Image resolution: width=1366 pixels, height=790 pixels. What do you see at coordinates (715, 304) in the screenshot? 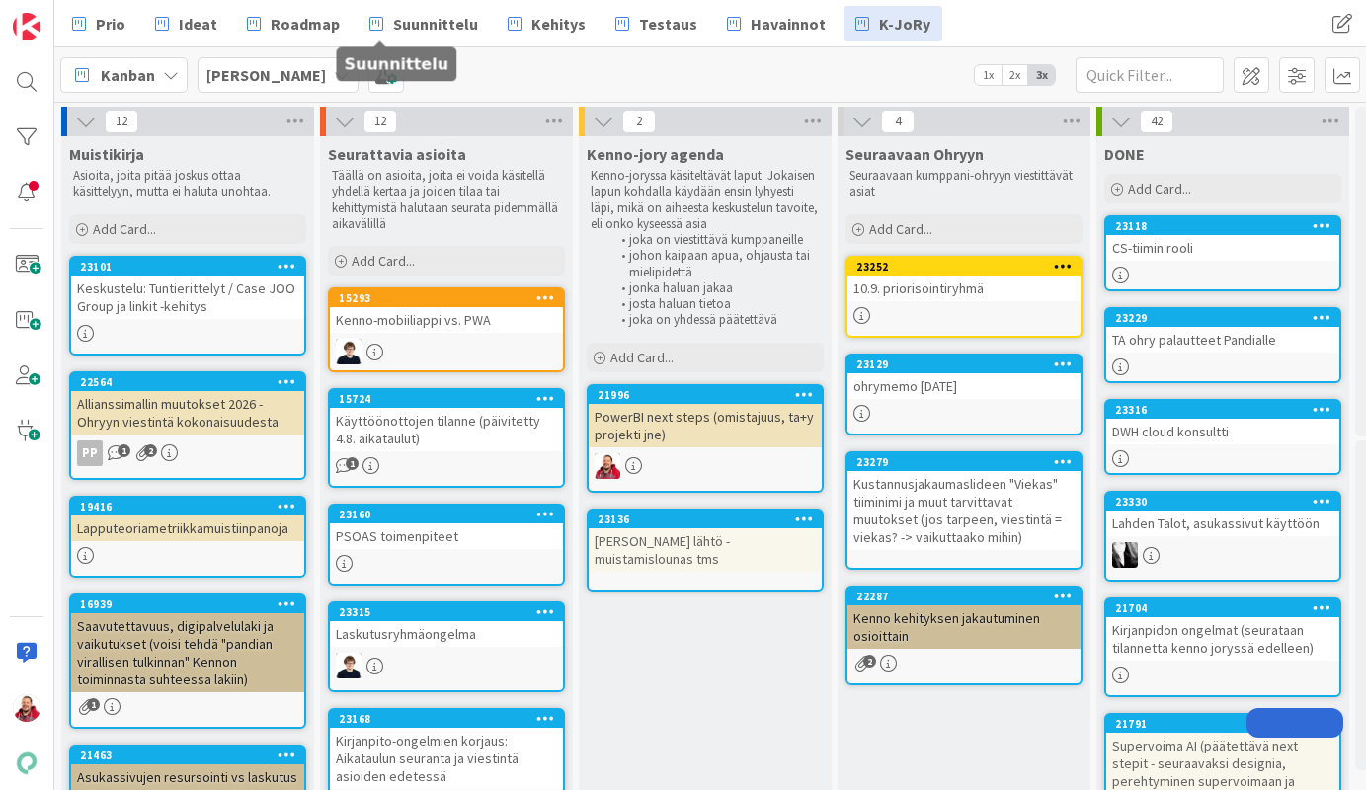
I see `li: josta haluan tietoa` at bounding box center [715, 304].